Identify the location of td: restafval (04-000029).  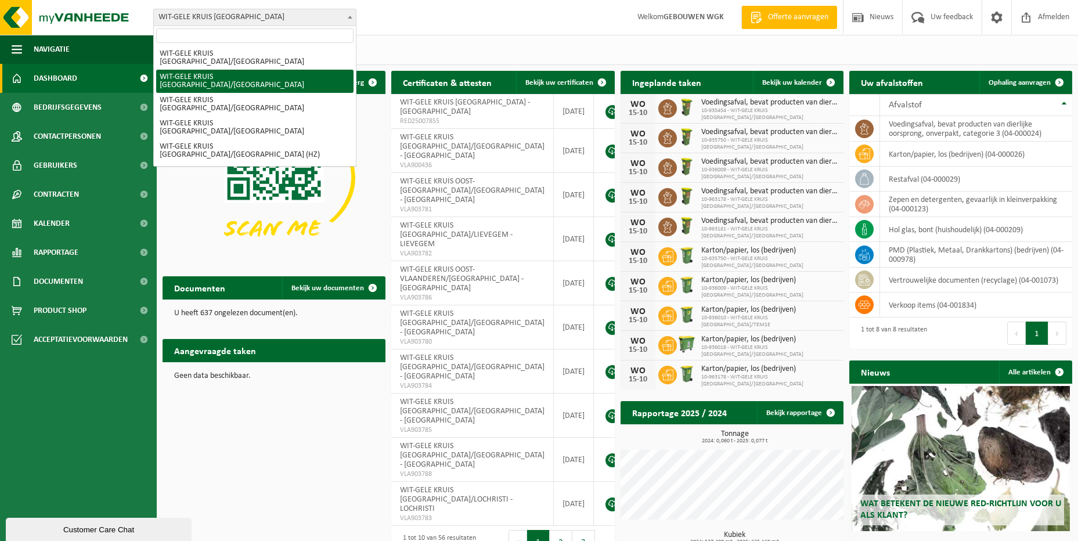
(976, 179).